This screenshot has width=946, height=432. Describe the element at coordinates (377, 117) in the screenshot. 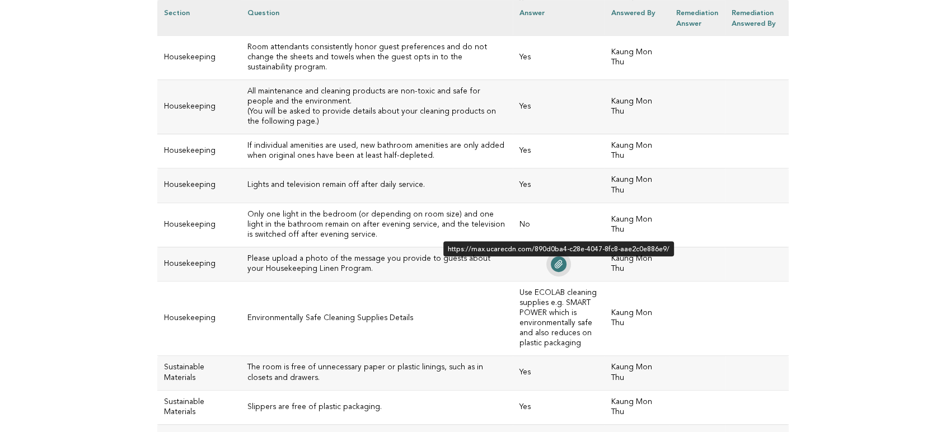

I see `p: (You will be asked to provide details about your cleaning products on the following page.)` at that location.